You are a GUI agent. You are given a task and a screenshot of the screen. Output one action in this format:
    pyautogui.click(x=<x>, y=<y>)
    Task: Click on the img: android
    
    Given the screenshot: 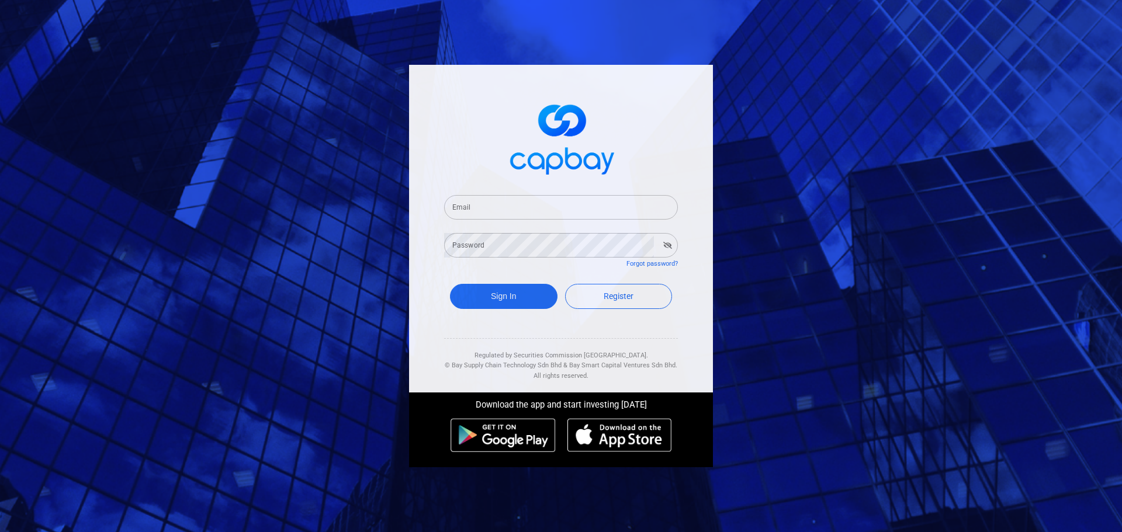 What is the action you would take?
    pyautogui.click(x=503, y=435)
    